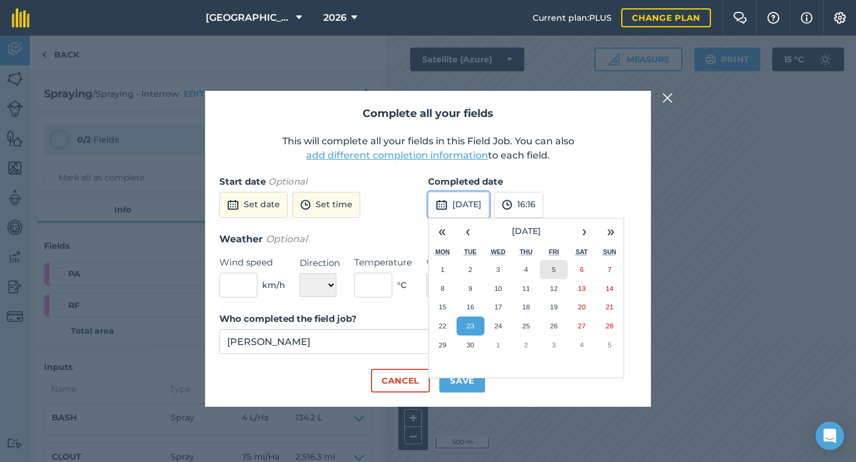 The height and width of the screenshot is (462, 856). I want to click on button: 4 September 2025, so click(526, 270).